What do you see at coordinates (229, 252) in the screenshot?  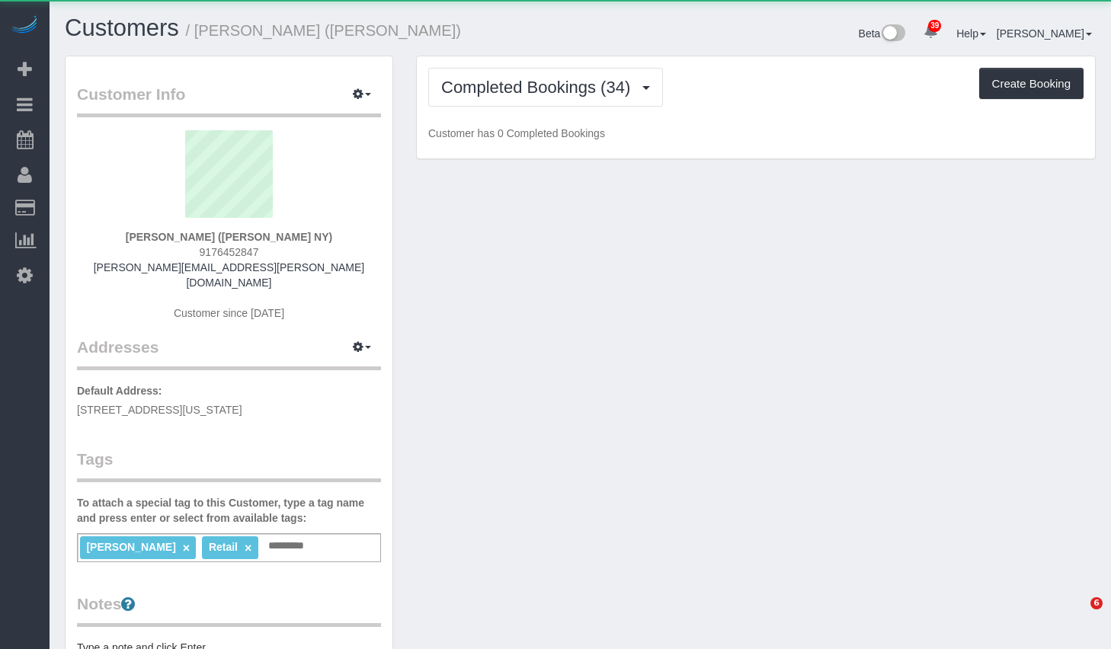 I see `span: 9176452847` at bounding box center [229, 252].